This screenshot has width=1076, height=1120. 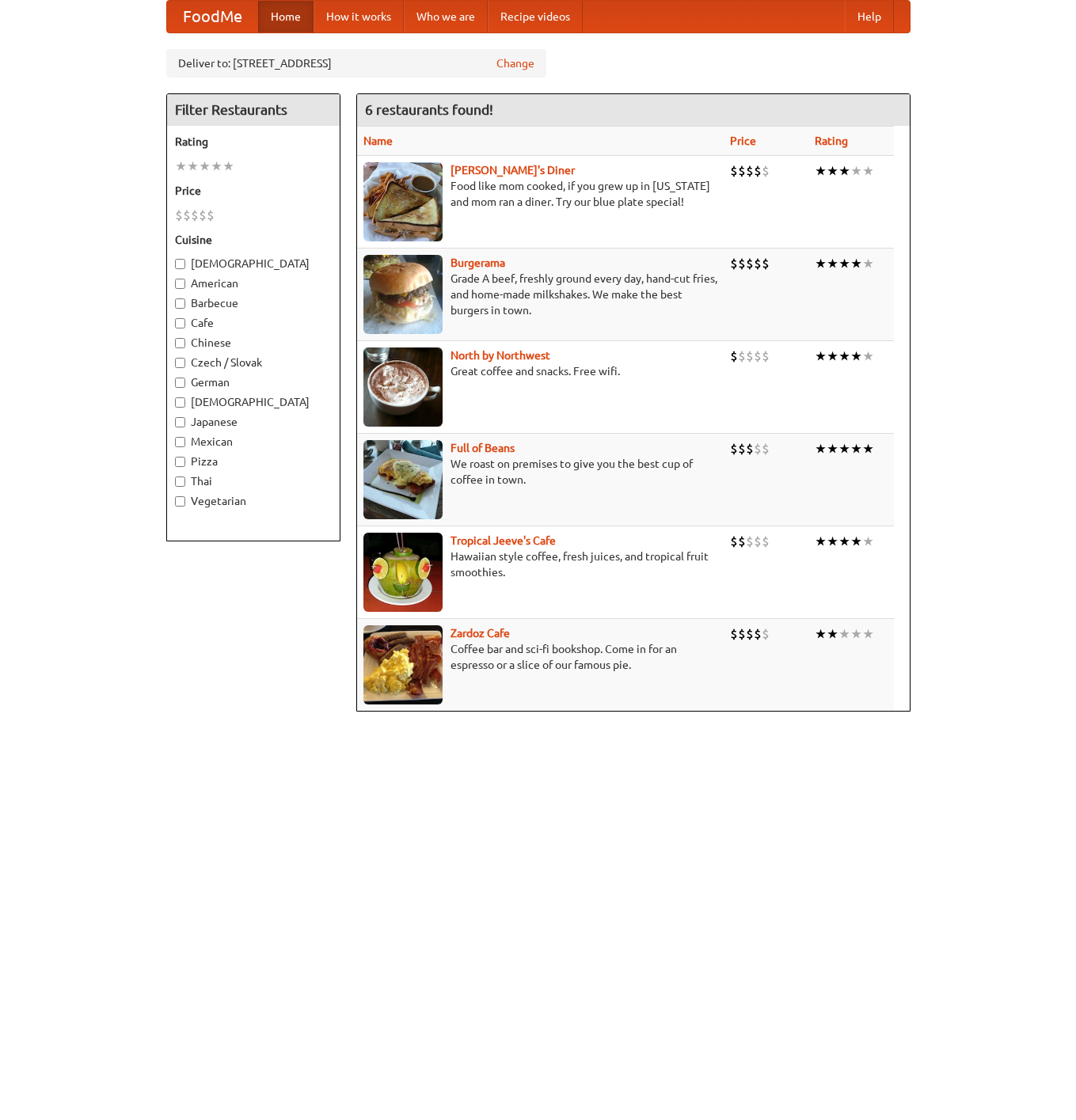 I want to click on input: Vegetarian, so click(x=179, y=502).